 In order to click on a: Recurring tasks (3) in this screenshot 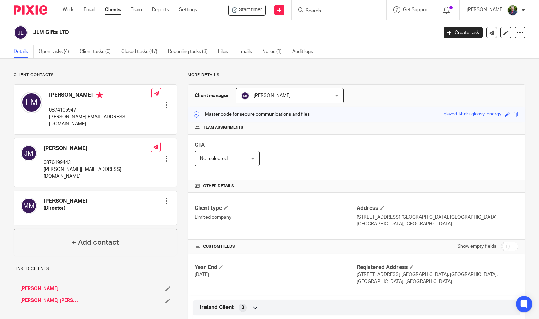, I will do `click(190, 51)`.